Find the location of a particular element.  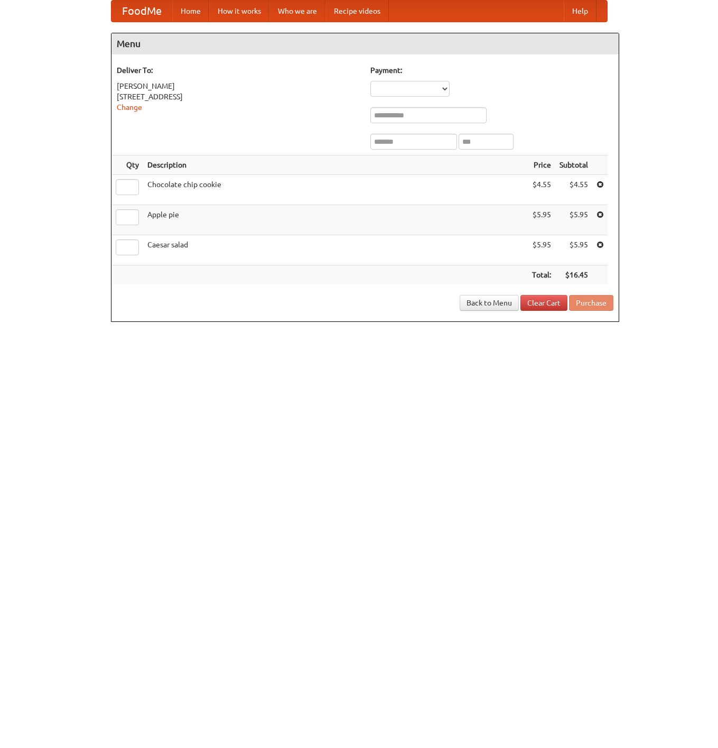

a: Clear Cart is located at coordinates (544, 303).